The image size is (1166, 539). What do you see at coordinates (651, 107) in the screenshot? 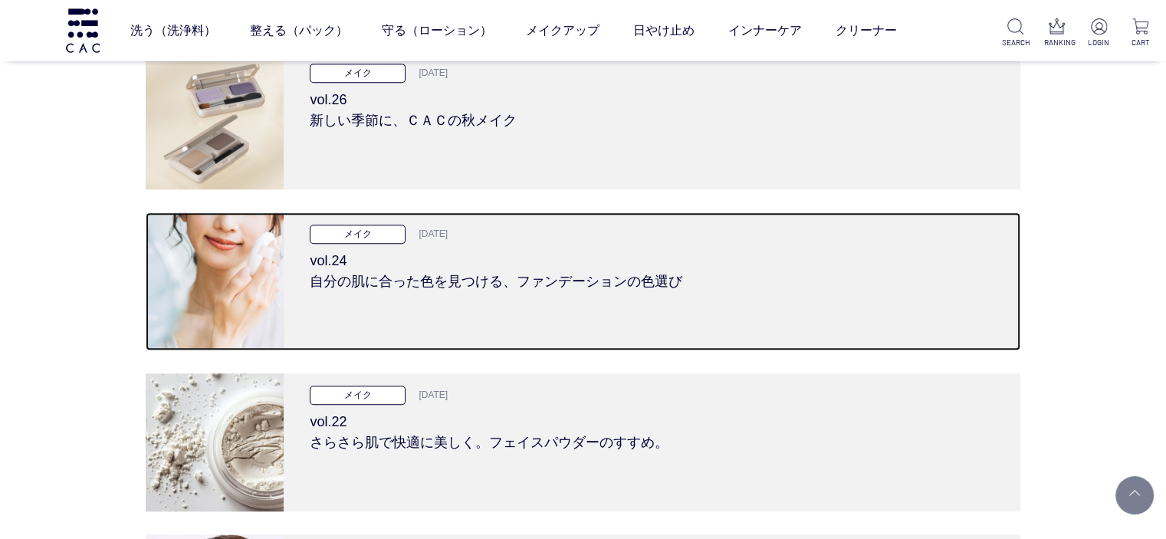
I see `h3: vol.26 新しい季節に、ＣＡＣの秋メイク` at bounding box center [651, 107].